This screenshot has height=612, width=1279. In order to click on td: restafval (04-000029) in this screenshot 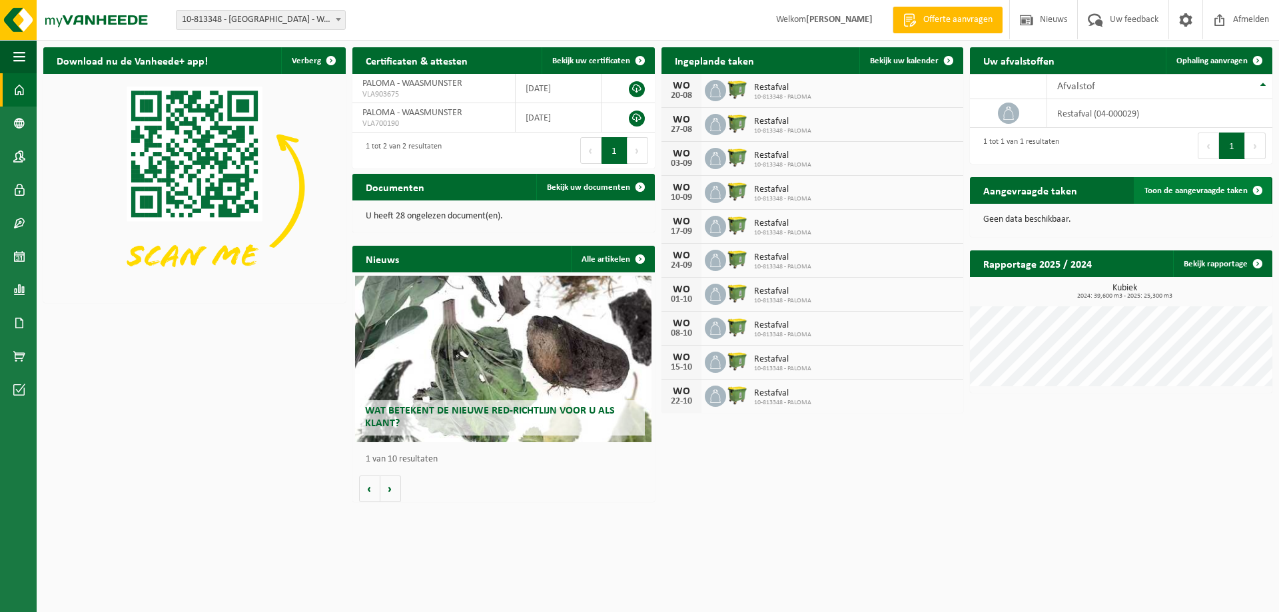, I will do `click(1160, 113)`.